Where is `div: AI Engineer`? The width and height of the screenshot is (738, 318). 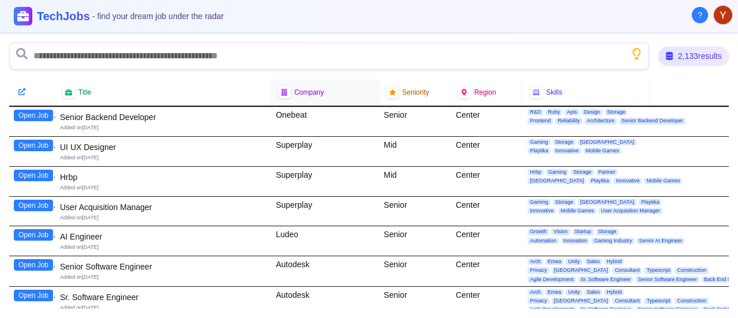
div: AI Engineer is located at coordinates (163, 237).